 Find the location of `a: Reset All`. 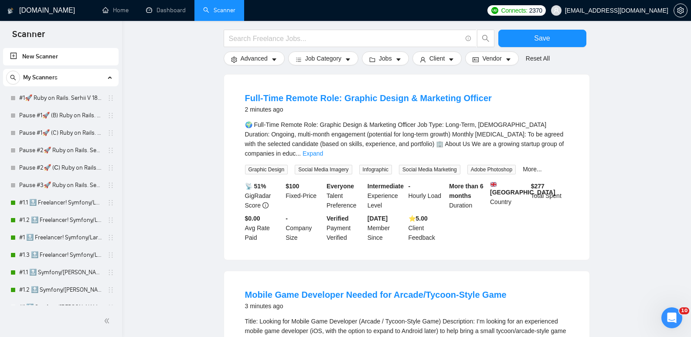

a: Reset All is located at coordinates (538, 58).